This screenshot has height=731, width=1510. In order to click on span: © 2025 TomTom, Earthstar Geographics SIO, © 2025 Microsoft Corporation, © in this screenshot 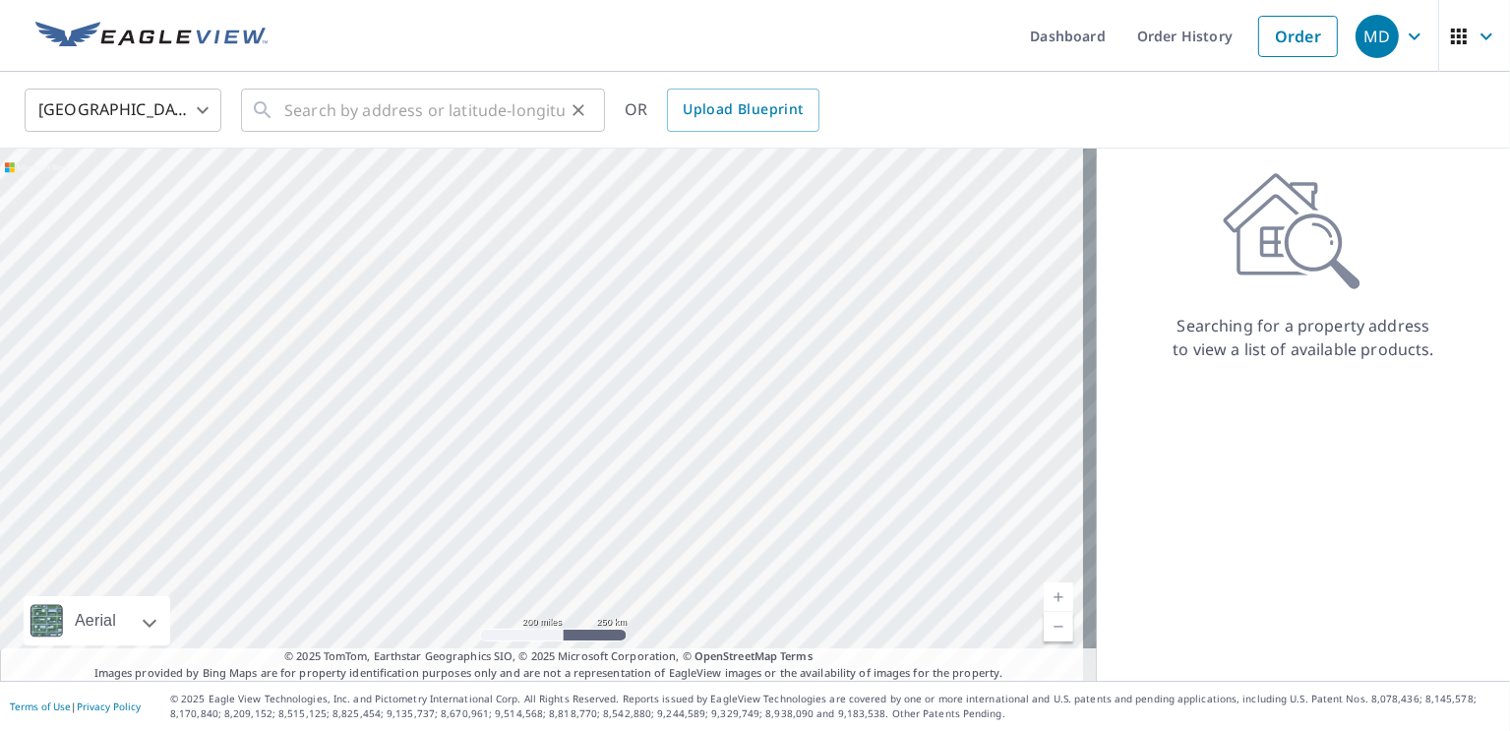, I will do `click(548, 656)`.